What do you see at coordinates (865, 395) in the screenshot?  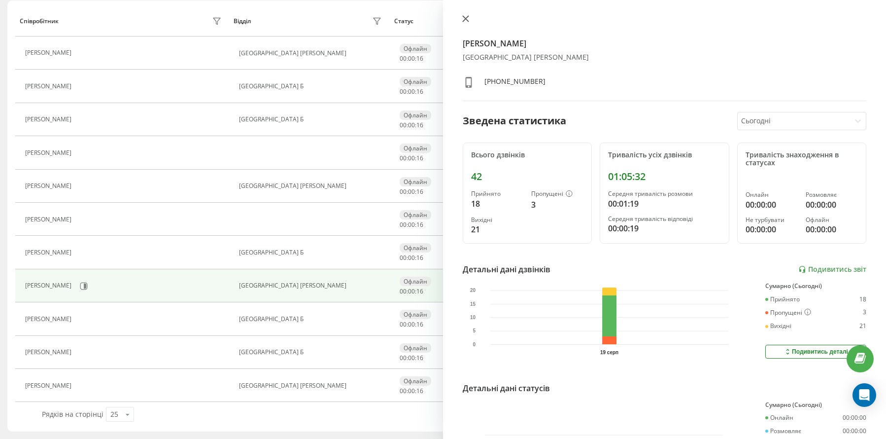 I see `div: Open Intercom Messenger` at bounding box center [865, 395].